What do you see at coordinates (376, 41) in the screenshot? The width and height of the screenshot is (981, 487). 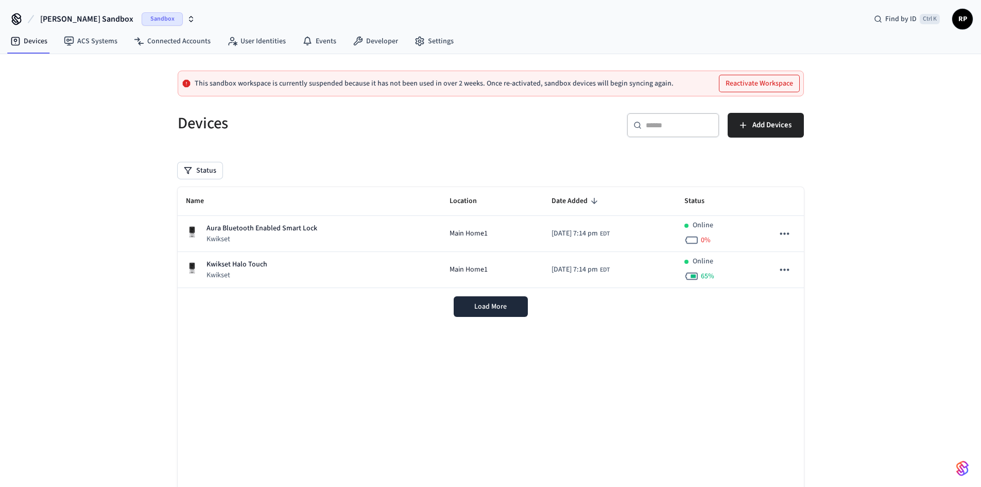 I see `a: Developer` at bounding box center [376, 41].